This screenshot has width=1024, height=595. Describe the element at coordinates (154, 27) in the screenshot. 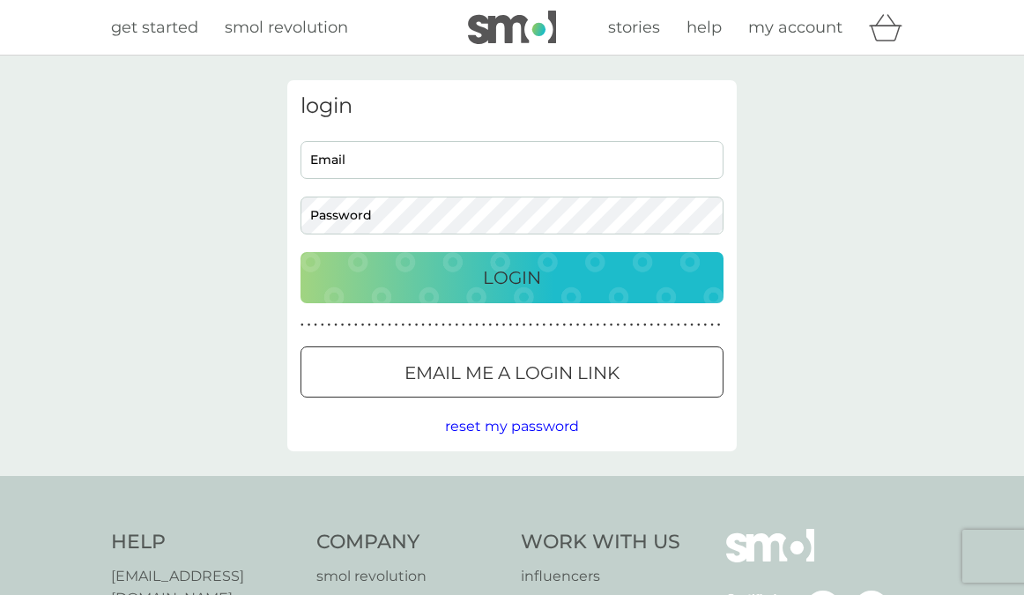

I see `span: get started` at that location.